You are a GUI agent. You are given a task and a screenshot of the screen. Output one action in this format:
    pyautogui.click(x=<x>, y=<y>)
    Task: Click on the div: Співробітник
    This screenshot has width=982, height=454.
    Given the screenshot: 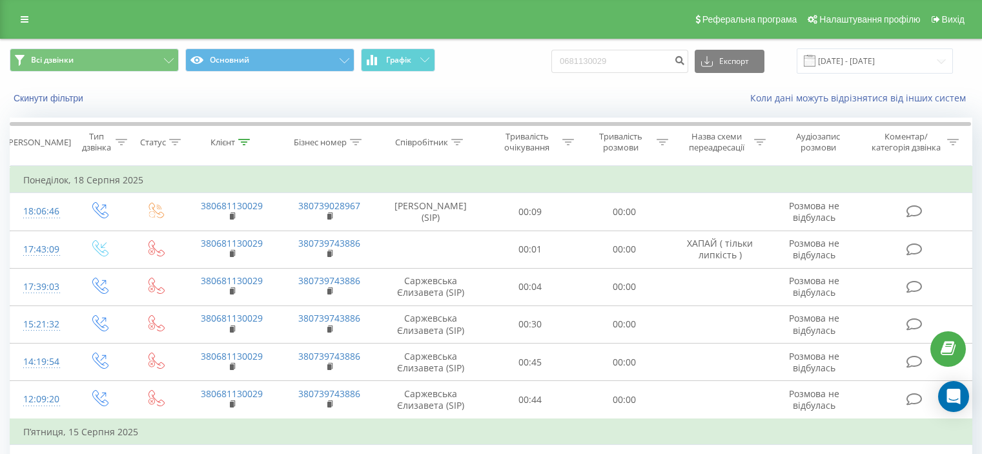 What is the action you would take?
    pyautogui.click(x=421, y=142)
    